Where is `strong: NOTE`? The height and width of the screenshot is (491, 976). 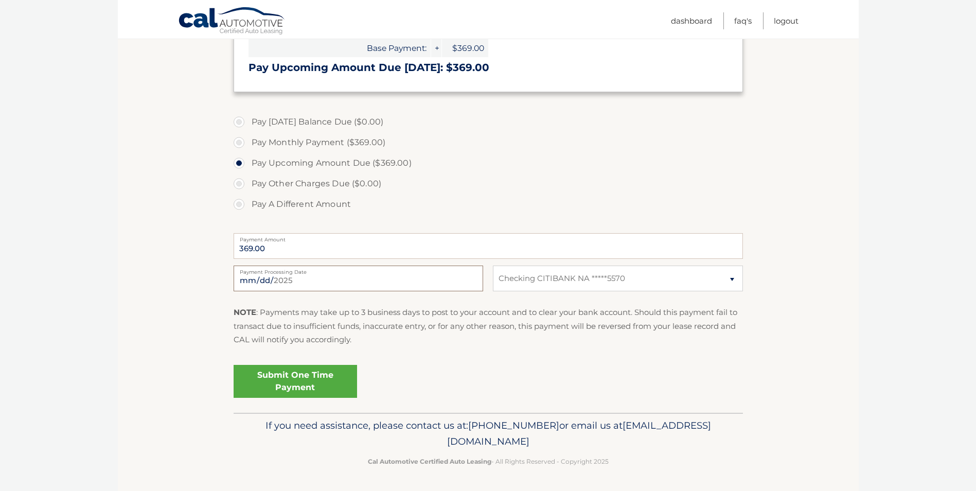 strong: NOTE is located at coordinates (245, 312).